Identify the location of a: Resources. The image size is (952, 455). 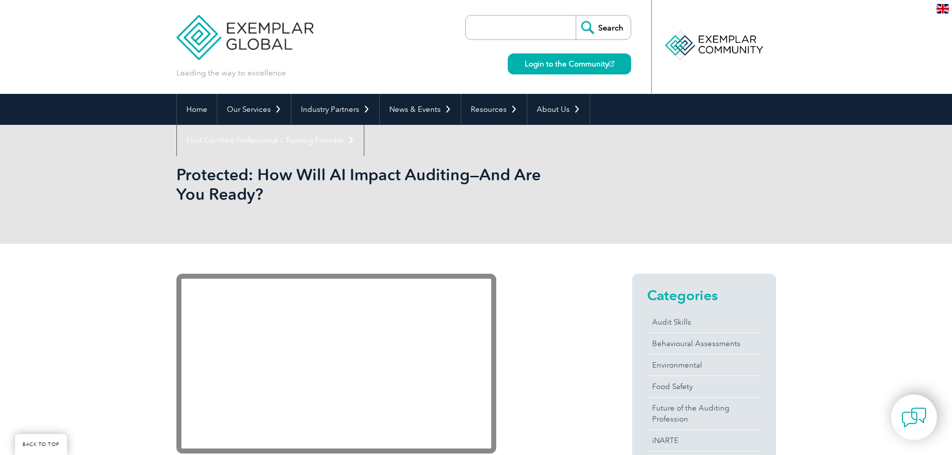
(494, 109).